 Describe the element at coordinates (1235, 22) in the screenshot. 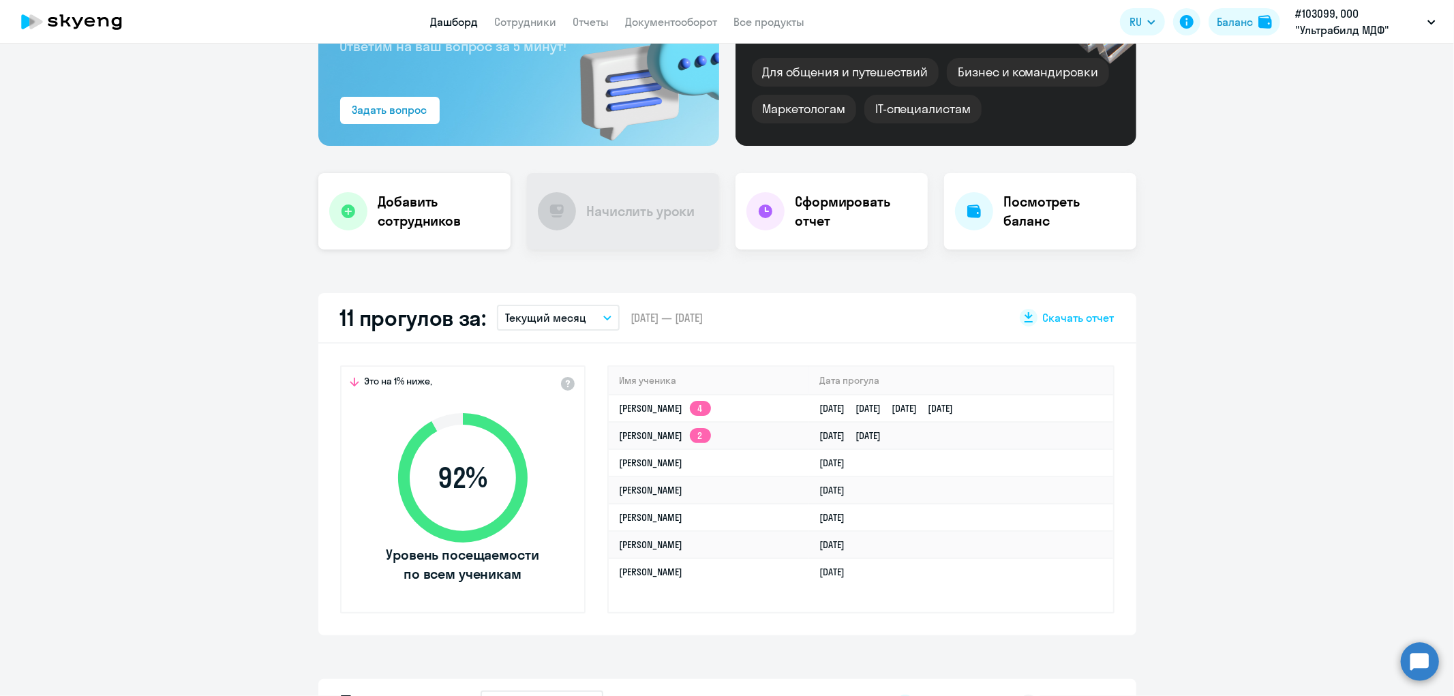

I see `div: Баланс` at that location.